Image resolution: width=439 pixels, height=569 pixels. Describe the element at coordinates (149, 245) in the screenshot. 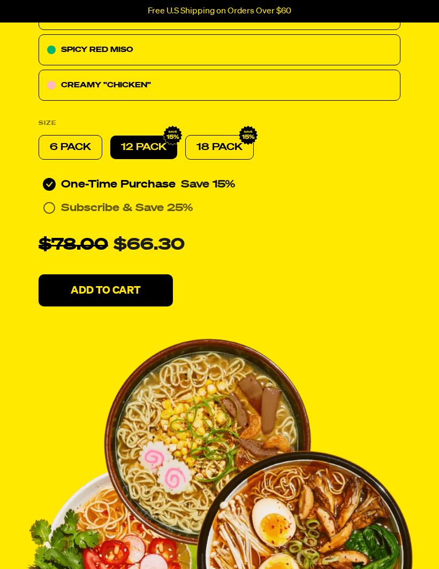

I see `span: $66.30` at that location.